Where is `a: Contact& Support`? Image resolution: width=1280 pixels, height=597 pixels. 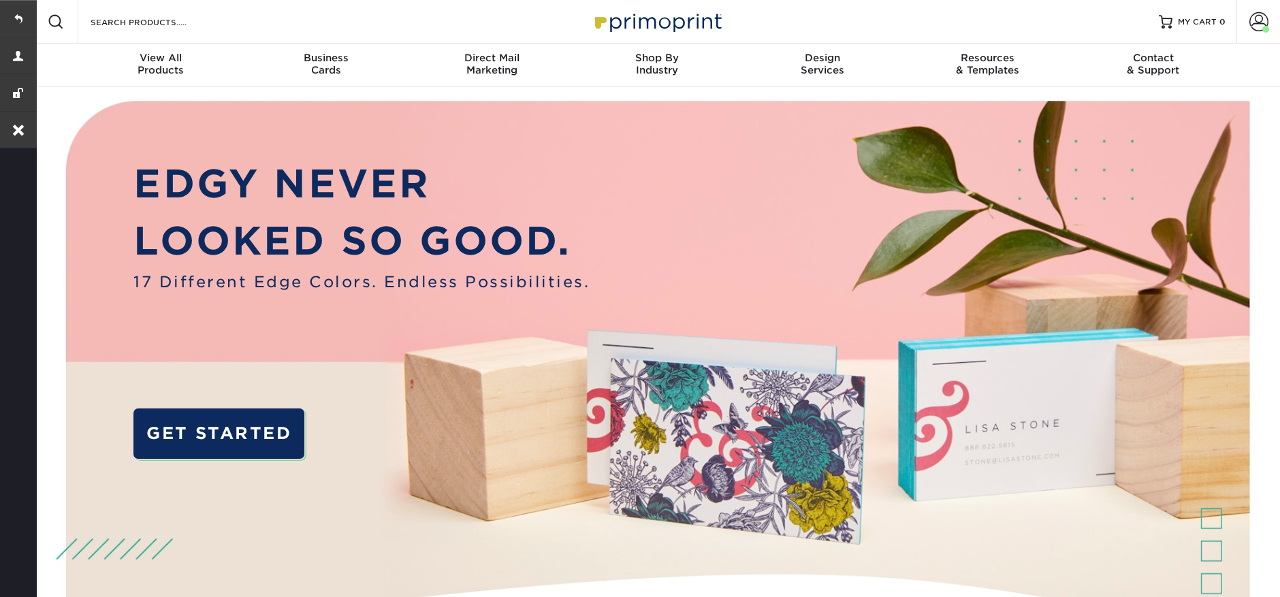
a: Contact& Support is located at coordinates (1152, 65).